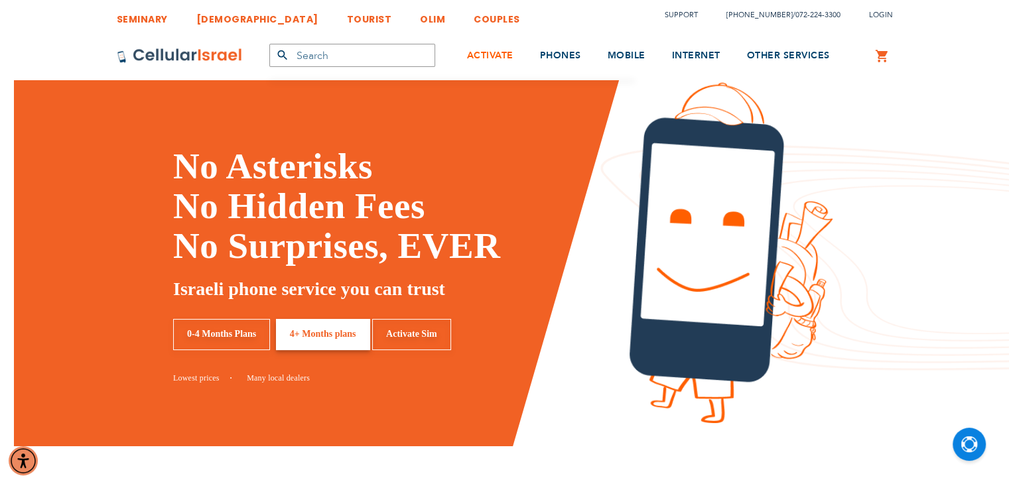  I want to click on img: Cellular Israel Logo, so click(180, 56).